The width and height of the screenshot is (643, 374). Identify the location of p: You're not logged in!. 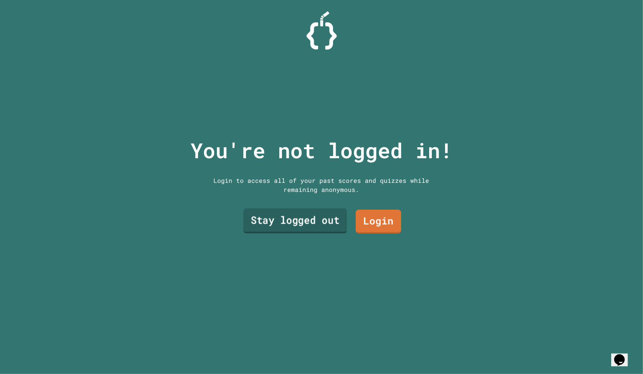
(321, 150).